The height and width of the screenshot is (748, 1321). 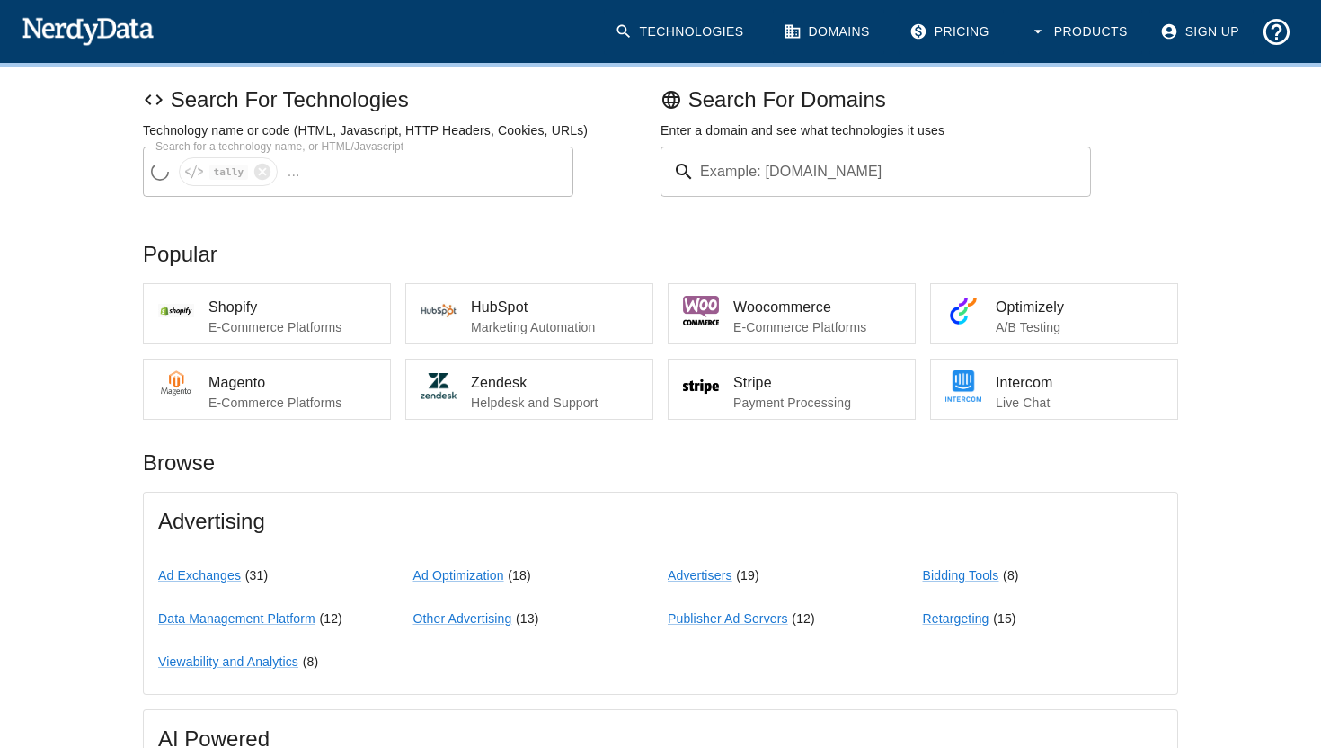 I want to click on span: ( 15 ), so click(x=1005, y=618).